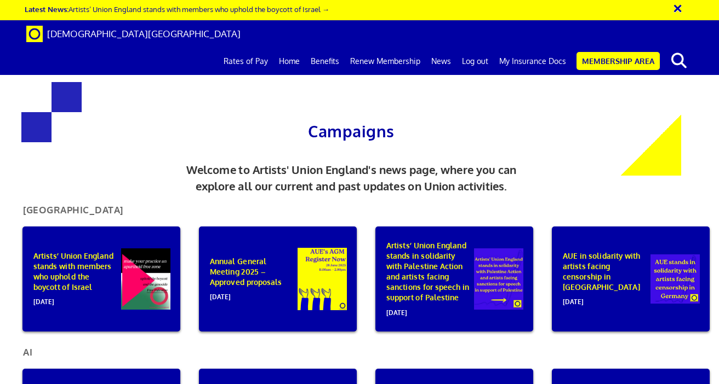 This screenshot has height=384, width=719. Describe the element at coordinates (289, 61) in the screenshot. I see `a: Home` at that location.